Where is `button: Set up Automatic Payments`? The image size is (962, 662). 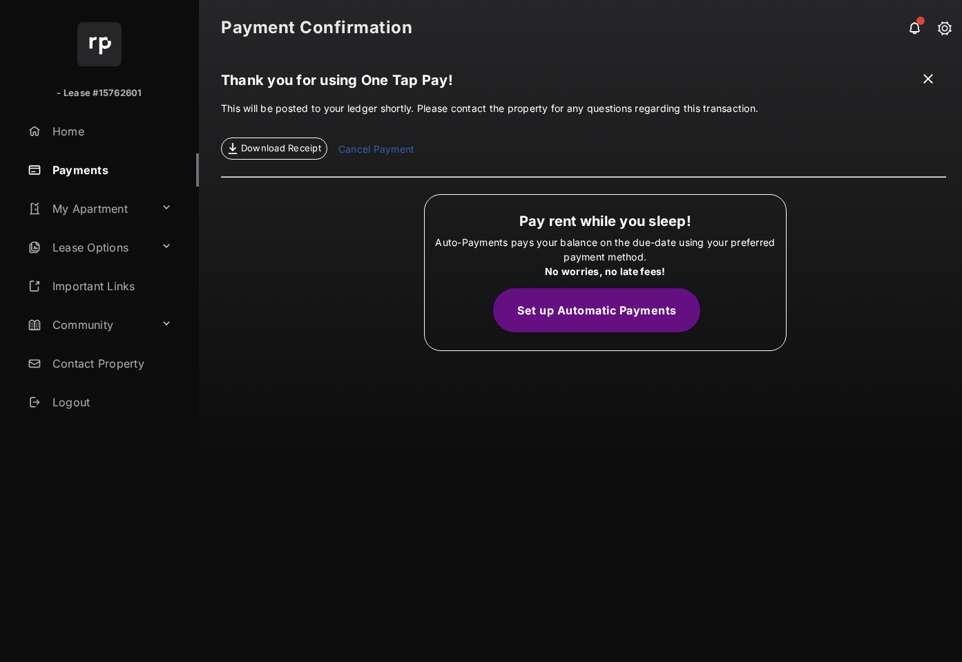 button: Set up Automatic Payments is located at coordinates (597, 310).